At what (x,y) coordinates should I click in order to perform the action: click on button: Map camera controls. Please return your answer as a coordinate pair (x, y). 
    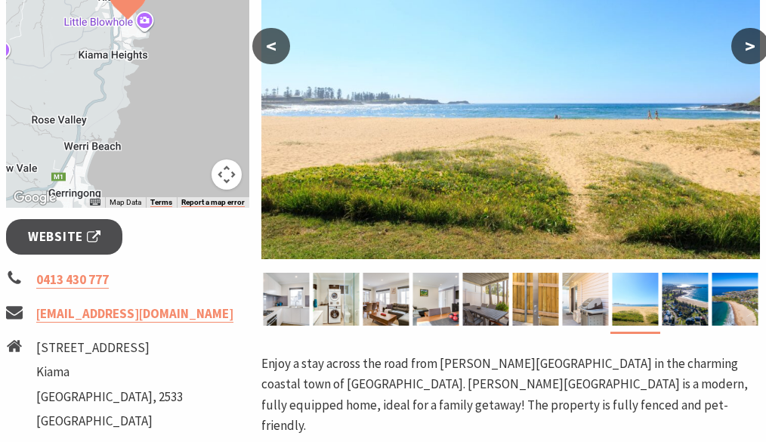
    Looking at the image, I should click on (227, 175).